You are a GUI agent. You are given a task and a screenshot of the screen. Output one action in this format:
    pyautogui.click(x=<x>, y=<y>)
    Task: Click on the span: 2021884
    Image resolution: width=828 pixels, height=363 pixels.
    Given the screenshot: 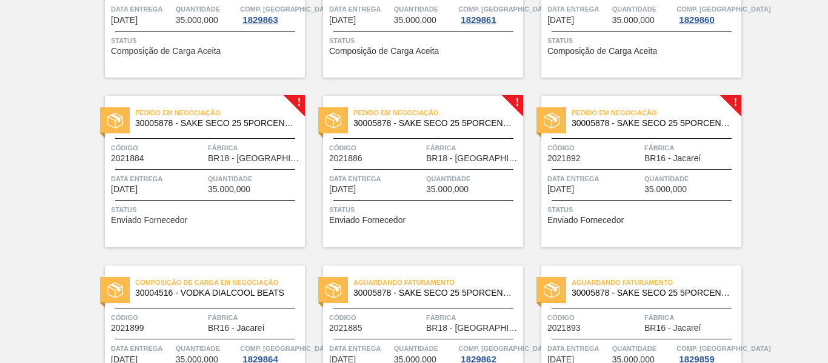 What is the action you would take?
    pyautogui.click(x=127, y=158)
    